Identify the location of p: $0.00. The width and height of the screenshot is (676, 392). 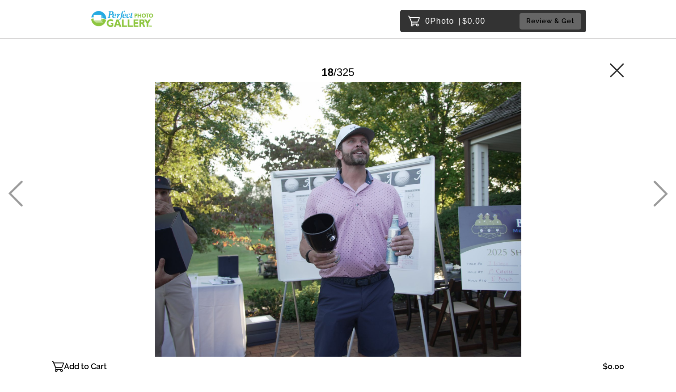
(614, 367).